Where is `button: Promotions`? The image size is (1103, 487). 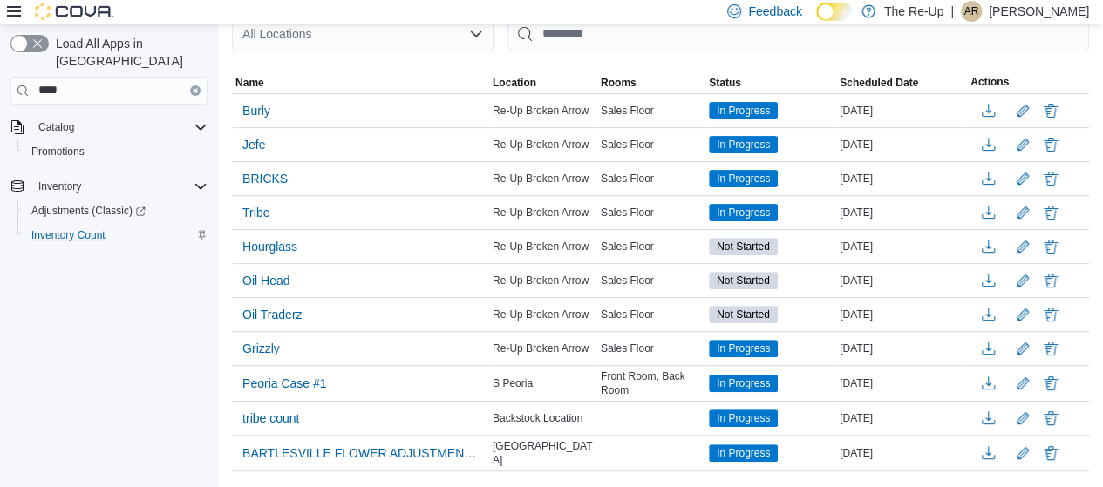
button: Promotions is located at coordinates (116, 152).